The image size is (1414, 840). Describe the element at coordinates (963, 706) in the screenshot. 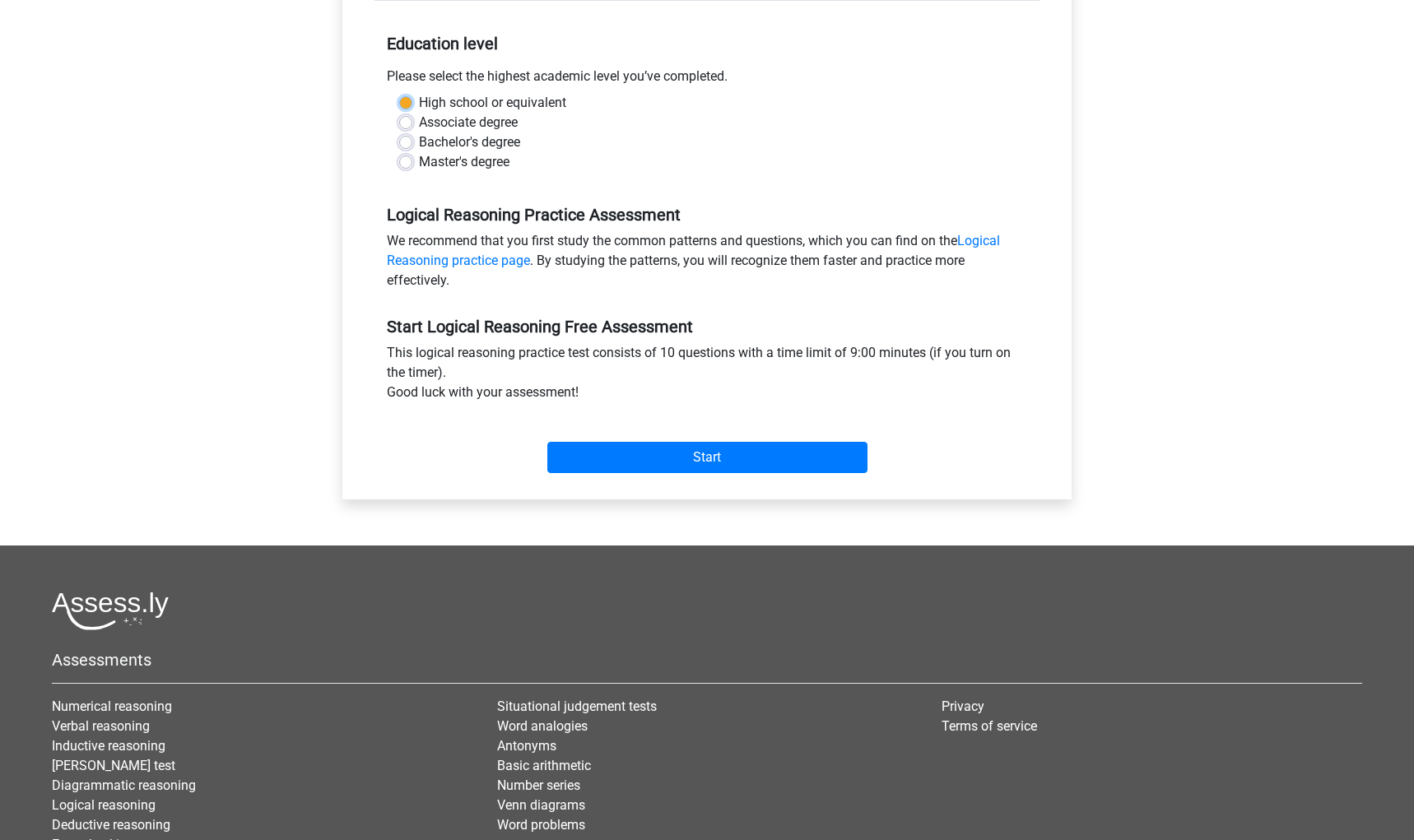

I see `a: Privacy` at that location.